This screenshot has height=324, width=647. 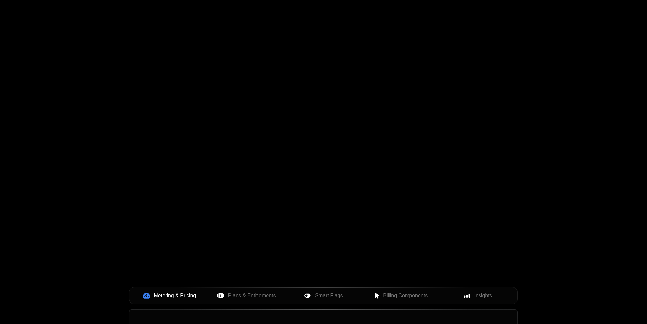 I want to click on button: Plans & Entitlements, so click(x=246, y=296).